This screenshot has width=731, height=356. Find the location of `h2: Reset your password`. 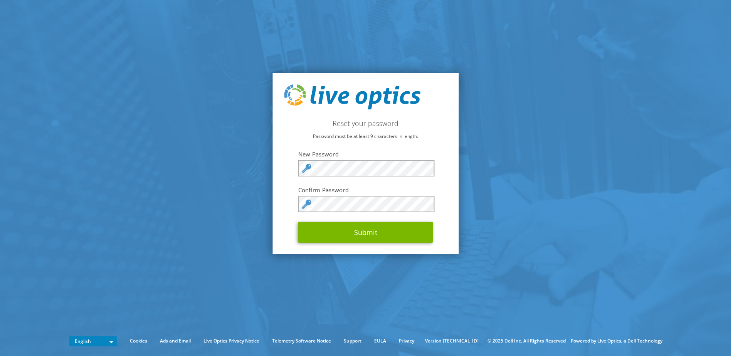

h2: Reset your password is located at coordinates (366, 123).